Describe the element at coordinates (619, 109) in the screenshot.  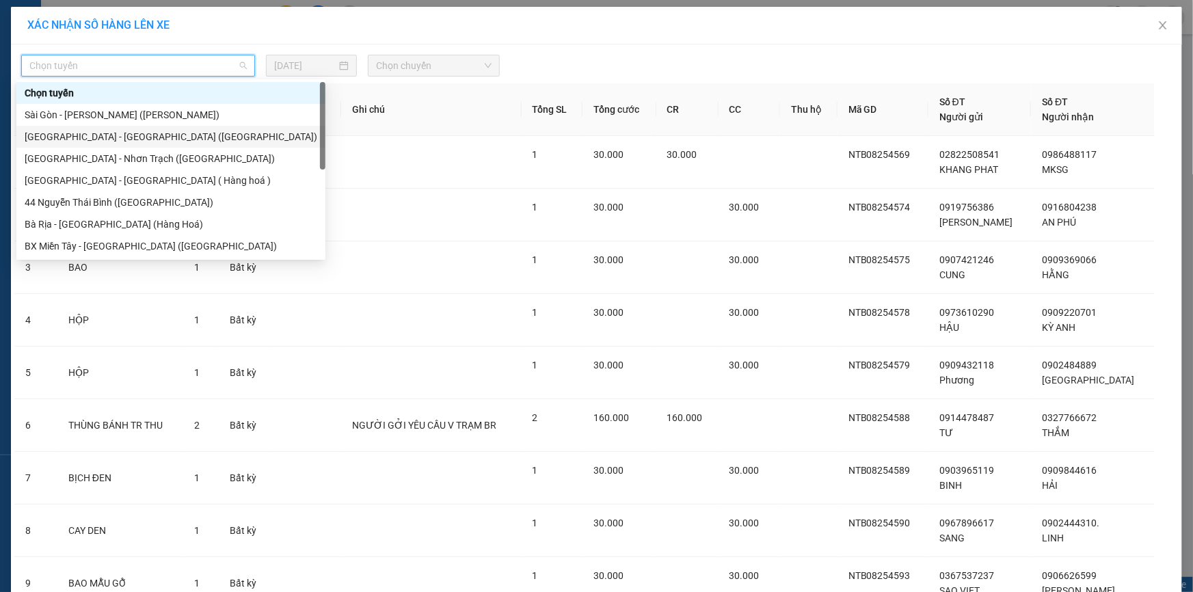
I see `th: Tổng cước` at that location.